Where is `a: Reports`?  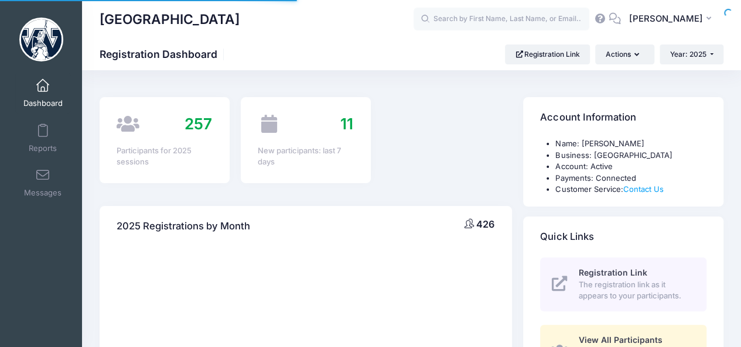 a: Reports is located at coordinates (43, 138).